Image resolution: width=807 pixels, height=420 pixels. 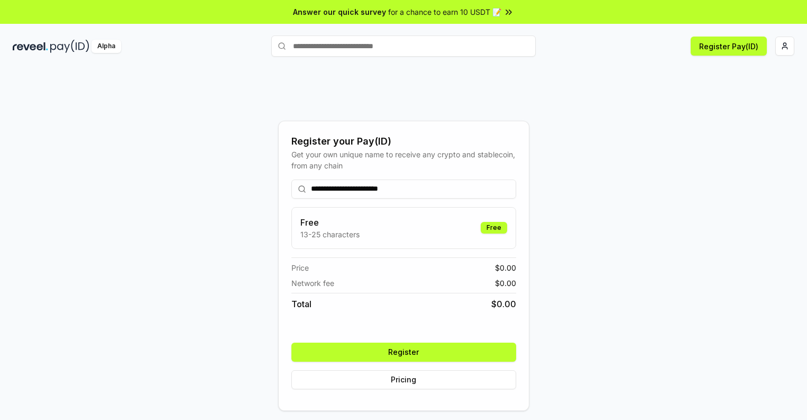 I want to click on div: Get your own unique name to receive any crypto and stablecoin, from any chain, so click(x=404, y=160).